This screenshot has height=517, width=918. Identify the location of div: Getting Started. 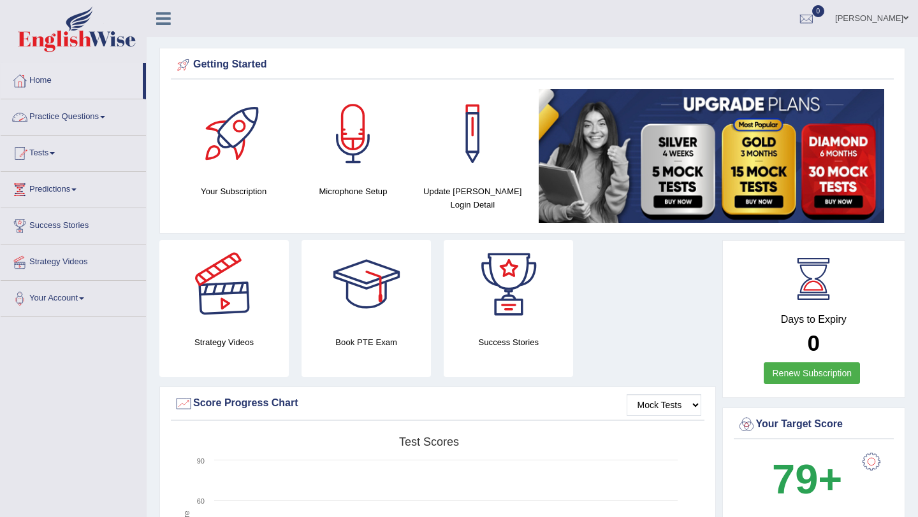
(532, 65).